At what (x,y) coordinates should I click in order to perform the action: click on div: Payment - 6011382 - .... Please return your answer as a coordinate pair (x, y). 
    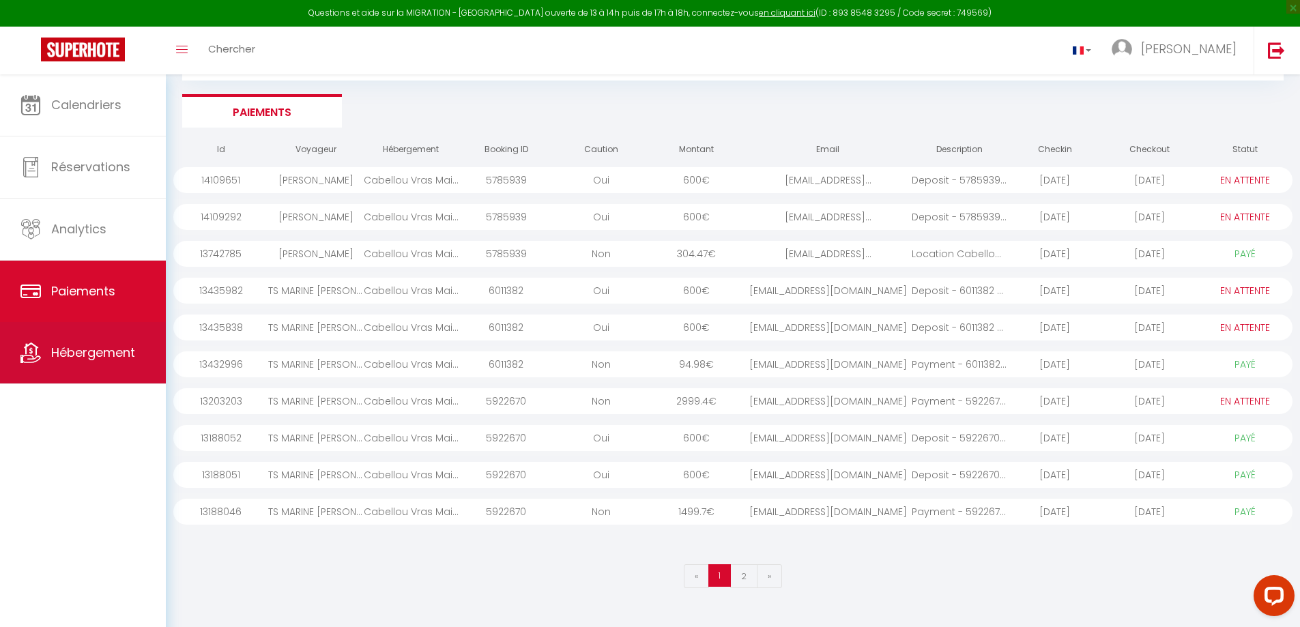
    Looking at the image, I should click on (959, 364).